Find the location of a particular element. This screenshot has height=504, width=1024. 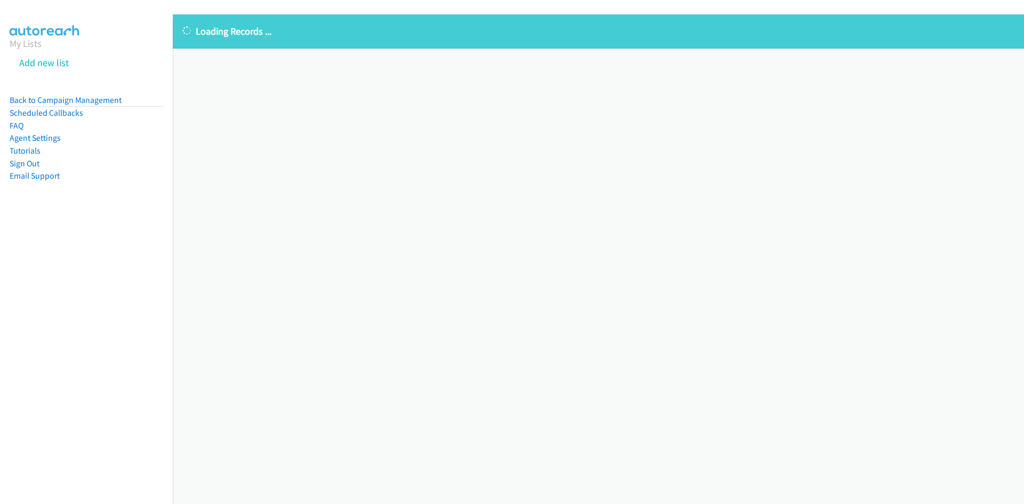

a: Agent Settings is located at coordinates (35, 138).